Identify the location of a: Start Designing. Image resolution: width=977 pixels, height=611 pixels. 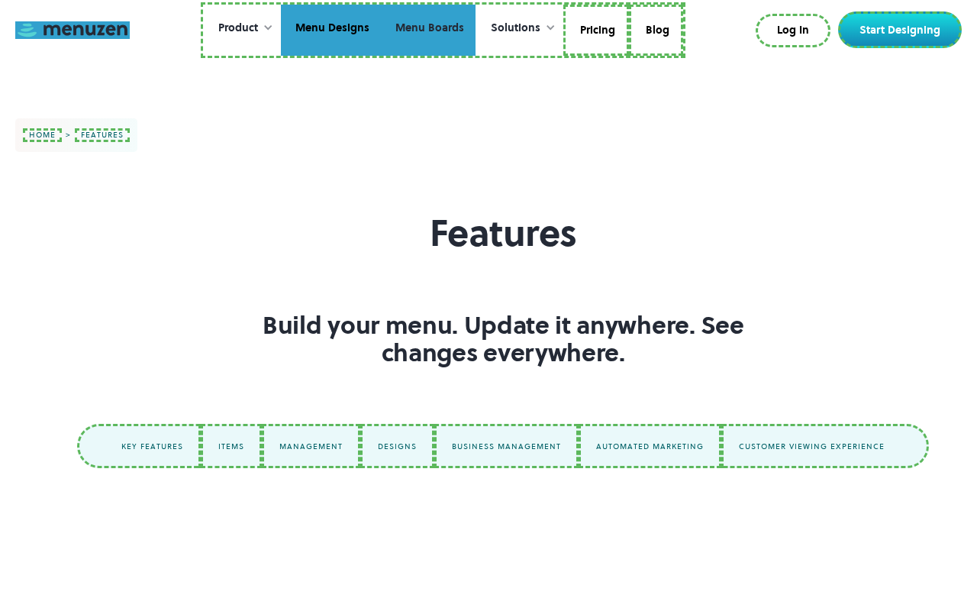
(900, 30).